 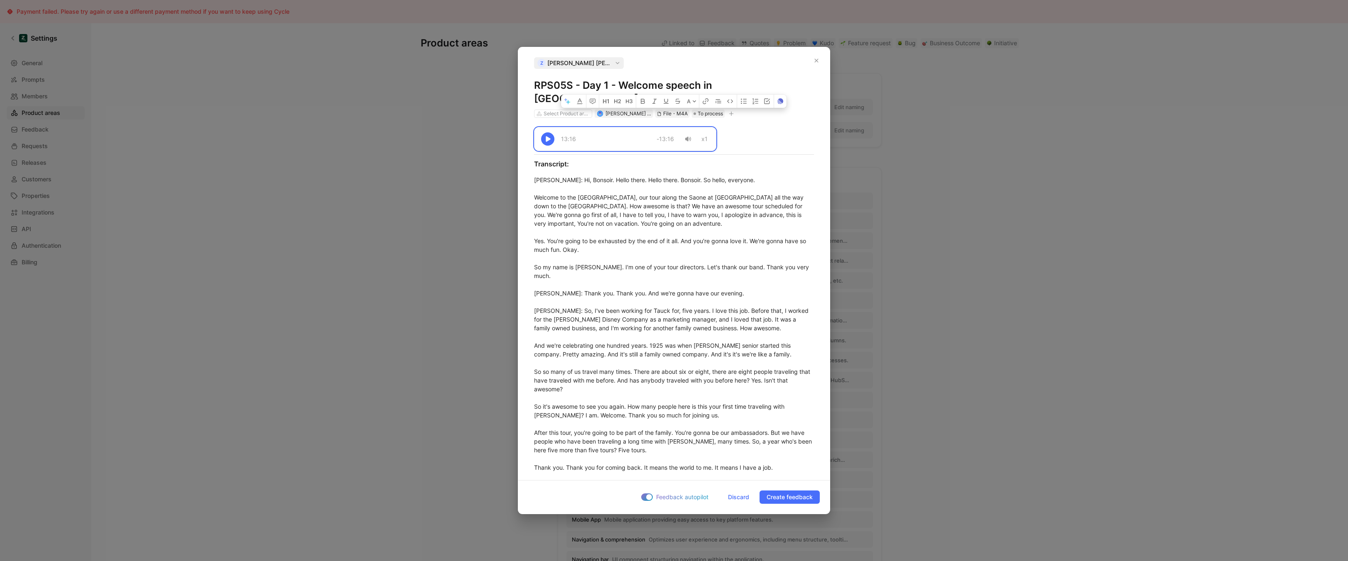 What do you see at coordinates (789, 497) in the screenshot?
I see `span: Create feedback` at bounding box center [789, 497].